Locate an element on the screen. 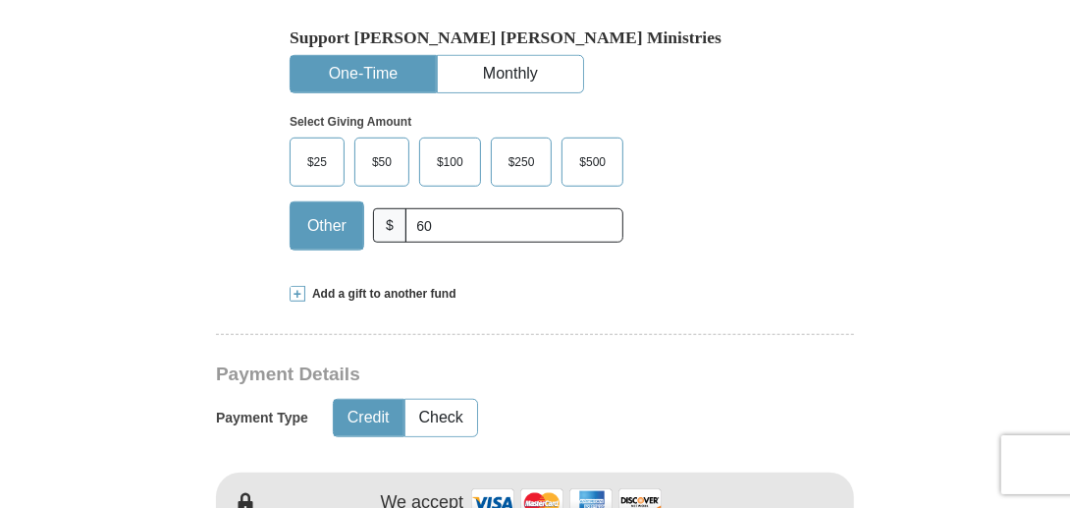  span: $500 is located at coordinates (592, 162).